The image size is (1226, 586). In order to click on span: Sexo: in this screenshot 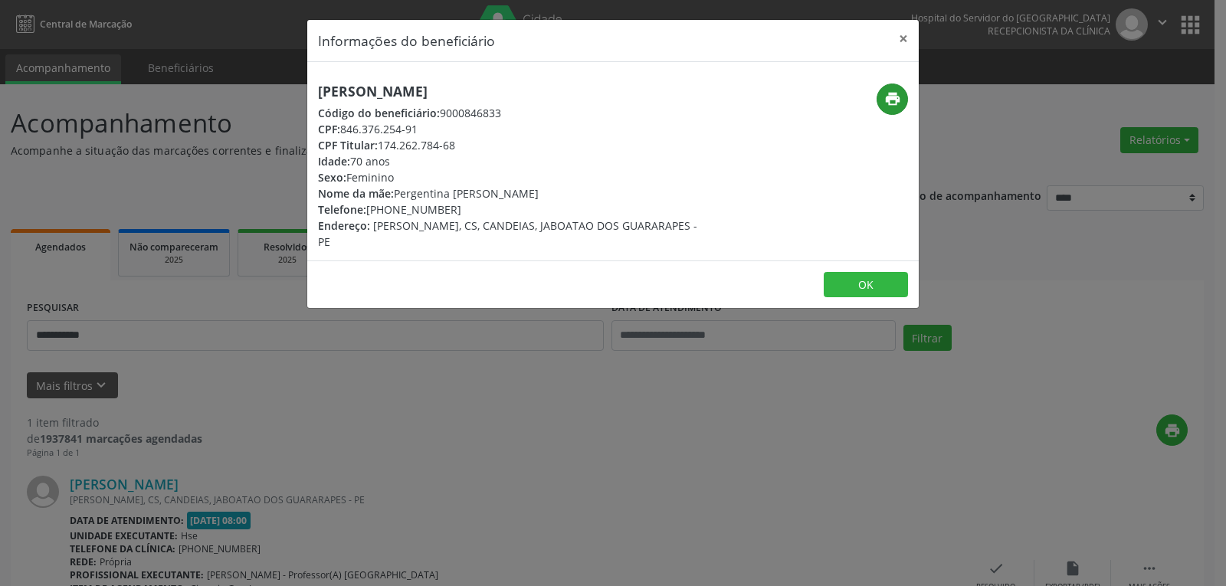, I will do `click(332, 177)`.